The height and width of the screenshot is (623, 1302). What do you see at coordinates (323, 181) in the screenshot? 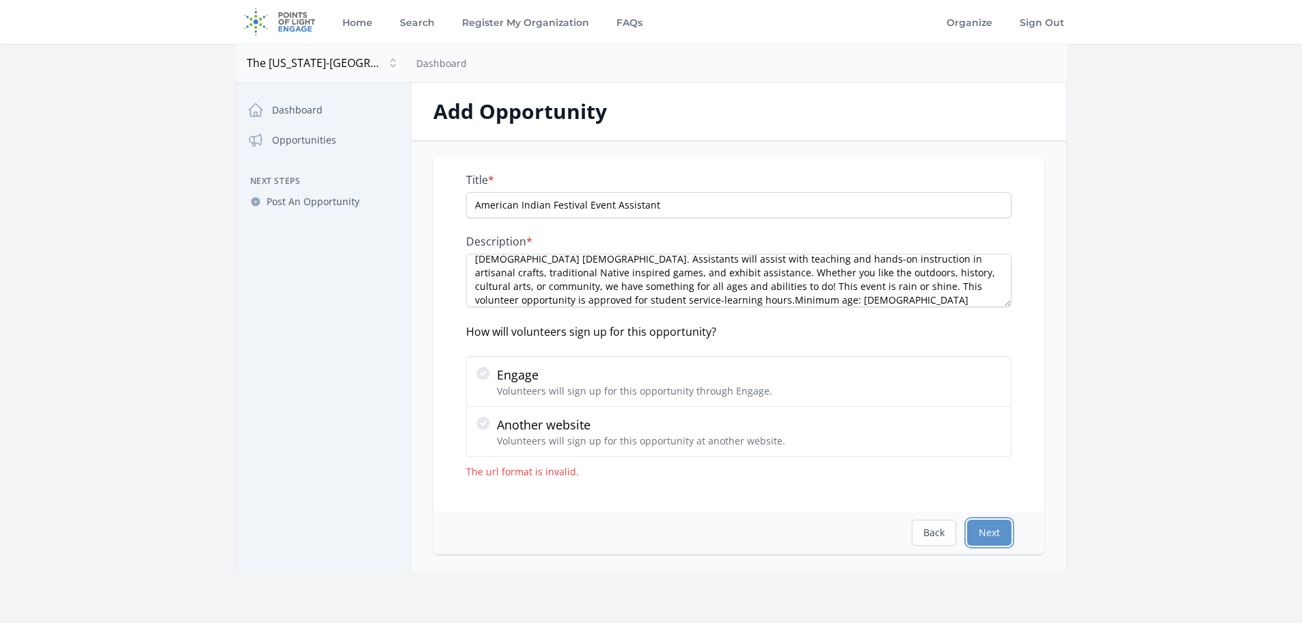
I see `h3: Next Steps` at bounding box center [323, 181].